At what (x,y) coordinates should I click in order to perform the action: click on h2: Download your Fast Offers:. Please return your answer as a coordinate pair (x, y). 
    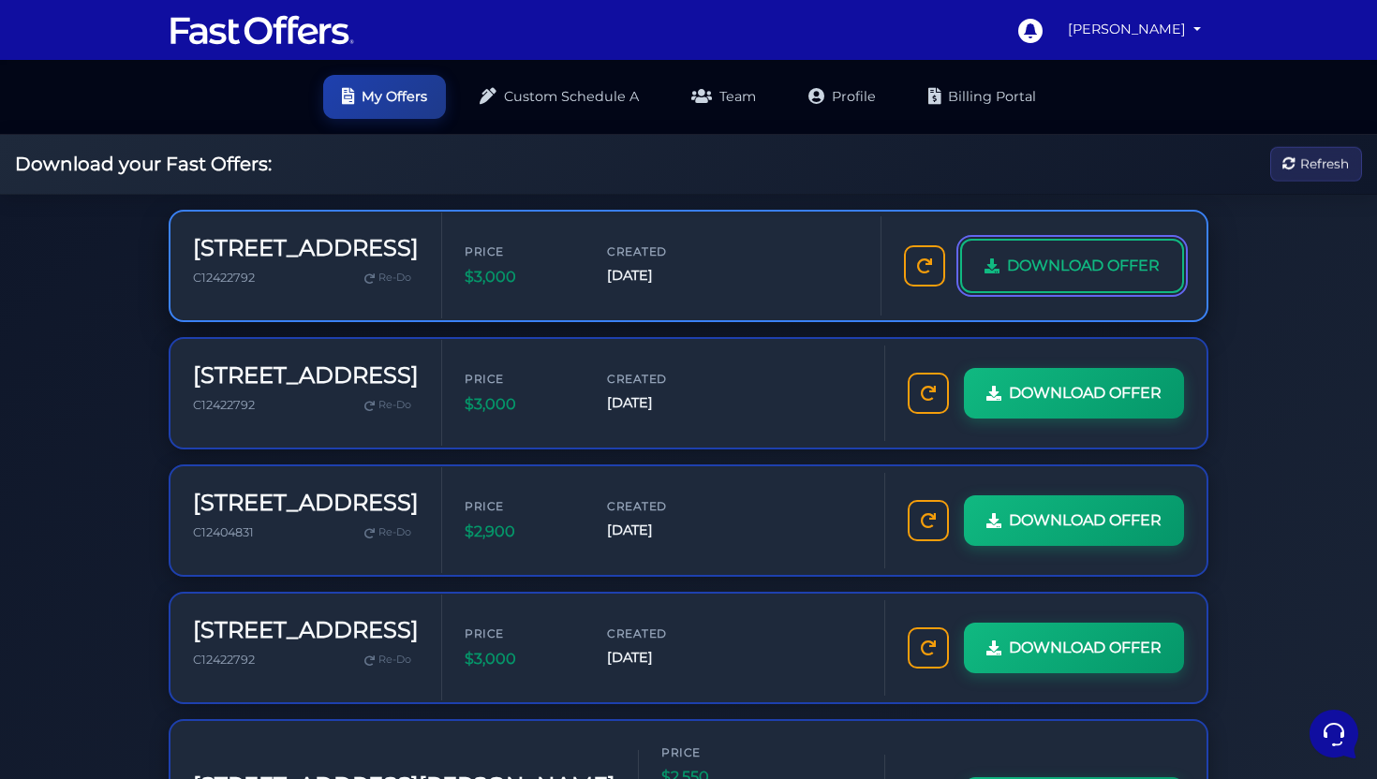
    Looking at the image, I should click on (143, 164).